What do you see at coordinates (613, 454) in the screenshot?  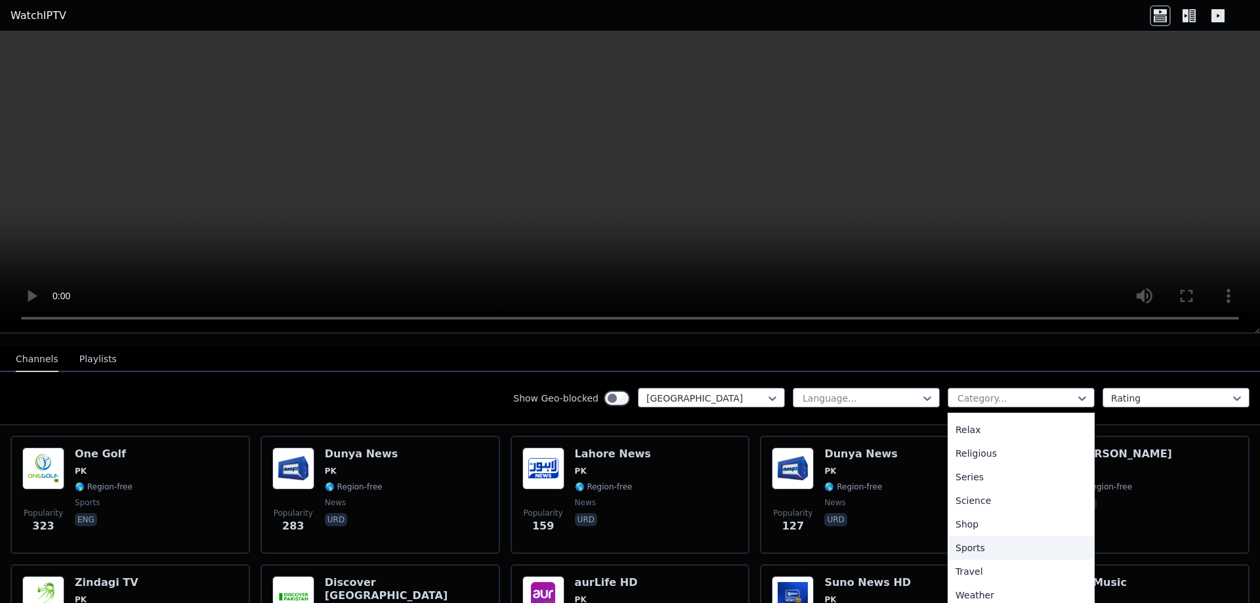 I see `h6: Lahore News` at bounding box center [613, 454].